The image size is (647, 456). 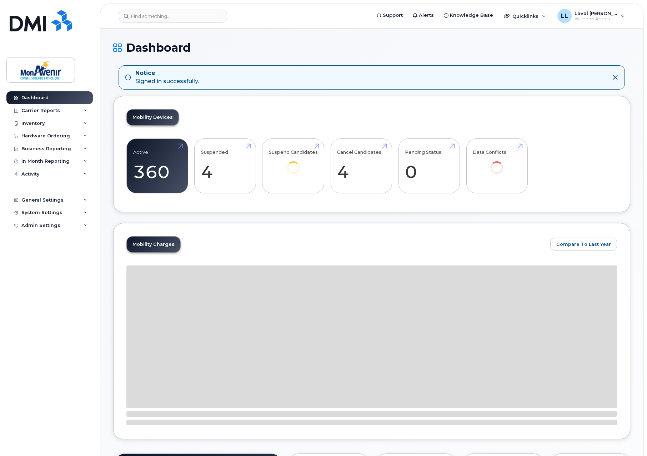 I want to click on a: Active 360, so click(x=157, y=166).